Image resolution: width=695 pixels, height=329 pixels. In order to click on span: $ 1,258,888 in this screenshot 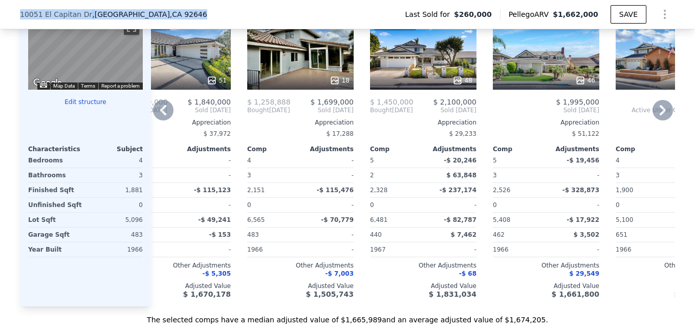, I will do `click(269, 102)`.